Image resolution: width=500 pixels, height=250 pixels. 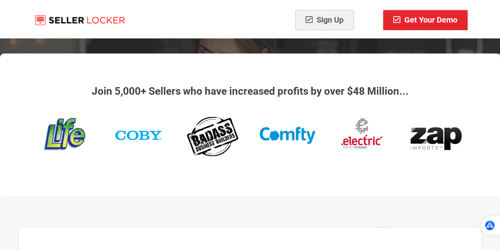 I want to click on a: Get Your Demo, so click(x=425, y=20).